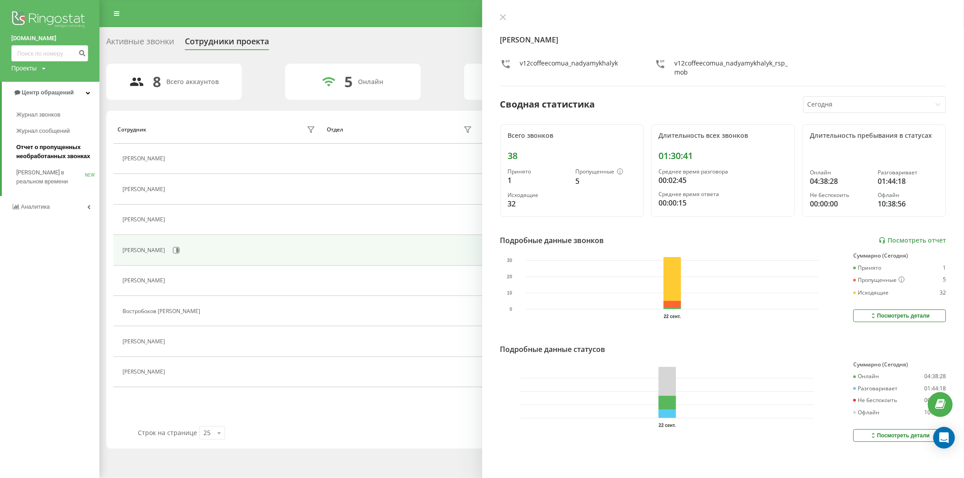 This screenshot has height=478, width=964. I want to click on div: 25, so click(207, 433).